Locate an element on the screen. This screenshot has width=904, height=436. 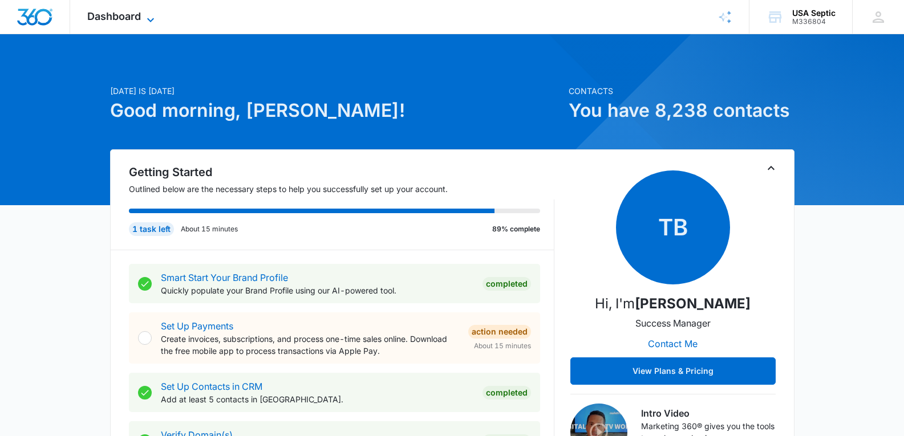
p: Success Manager is located at coordinates (673, 323).